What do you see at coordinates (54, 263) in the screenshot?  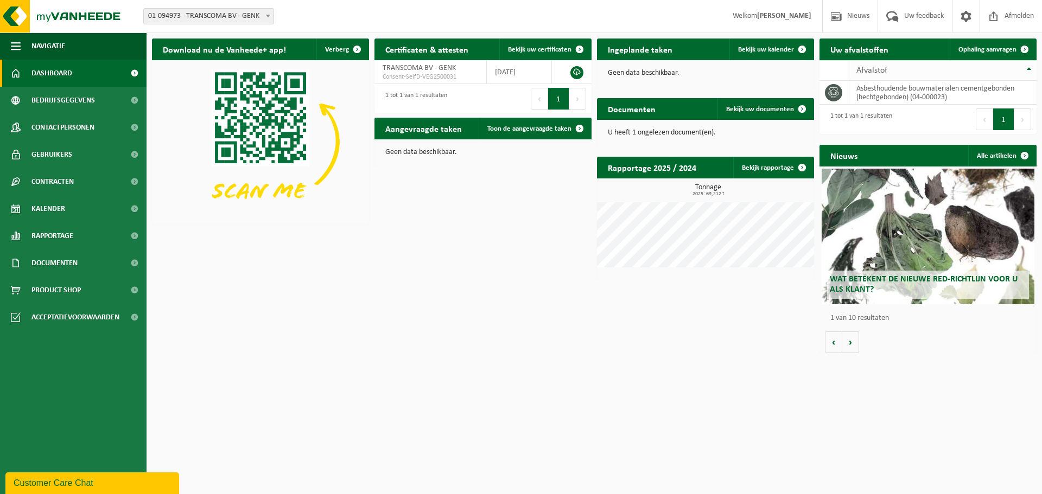 I see `span: Documenten` at bounding box center [54, 263].